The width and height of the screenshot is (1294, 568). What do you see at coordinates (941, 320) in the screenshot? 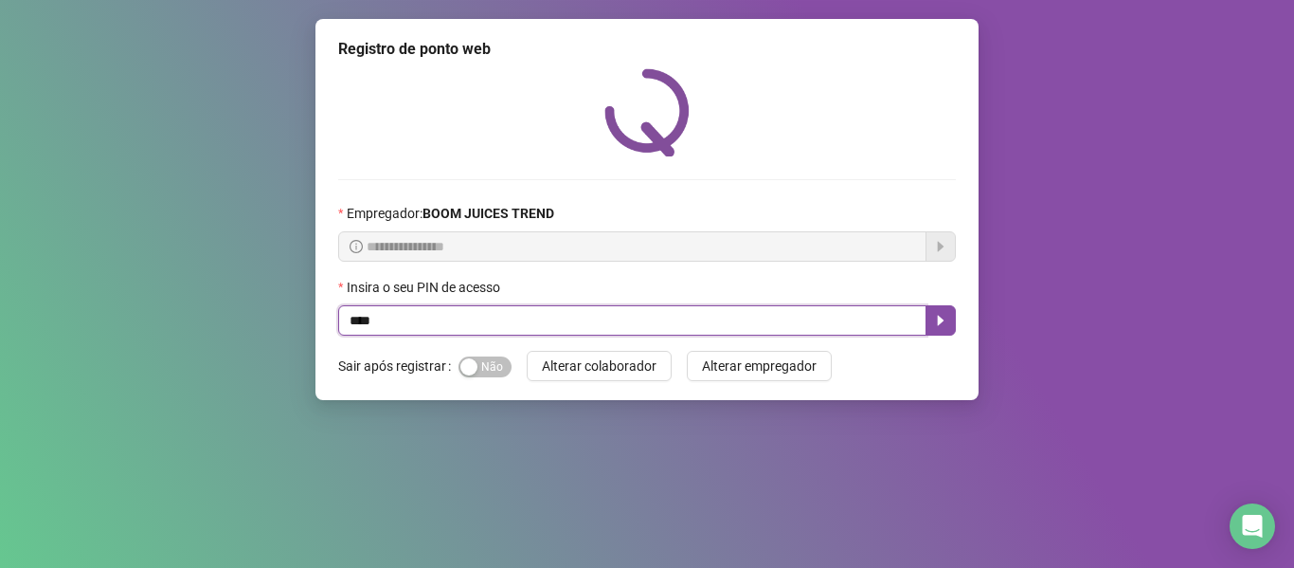
I see `span: caret-right` at bounding box center [941, 320].